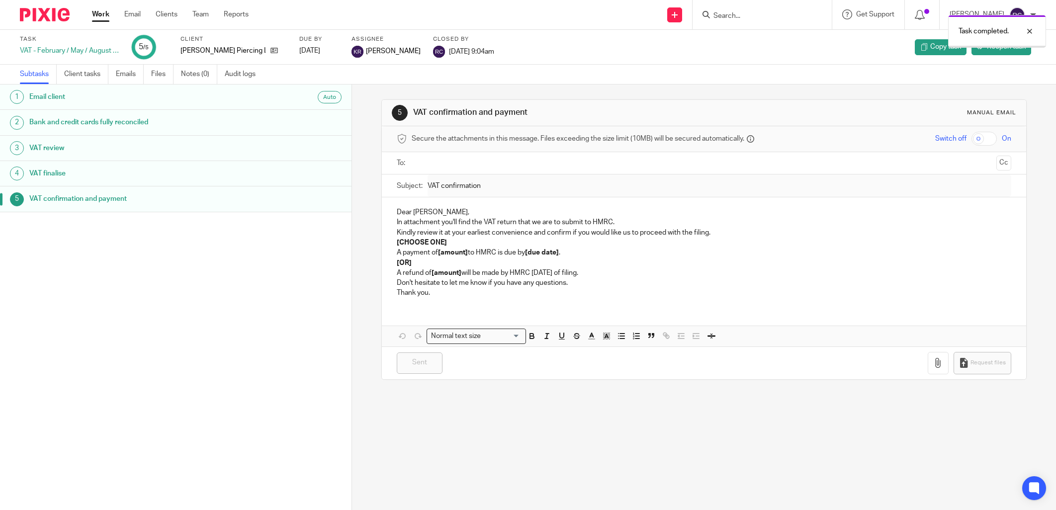 The width and height of the screenshot is (1056, 510). I want to click on span: On, so click(1006, 139).